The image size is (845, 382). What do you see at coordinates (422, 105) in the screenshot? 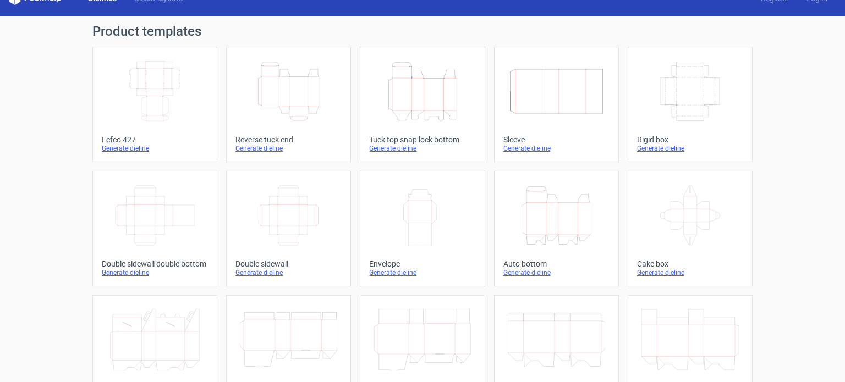
I see `a: Tuck top snap lock bottomGenerate dieline` at bounding box center [422, 105].